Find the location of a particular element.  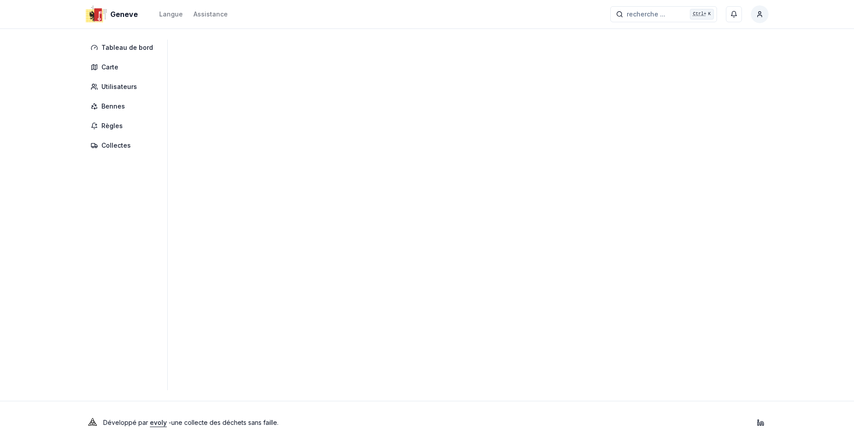

span: Carte is located at coordinates (110, 67).